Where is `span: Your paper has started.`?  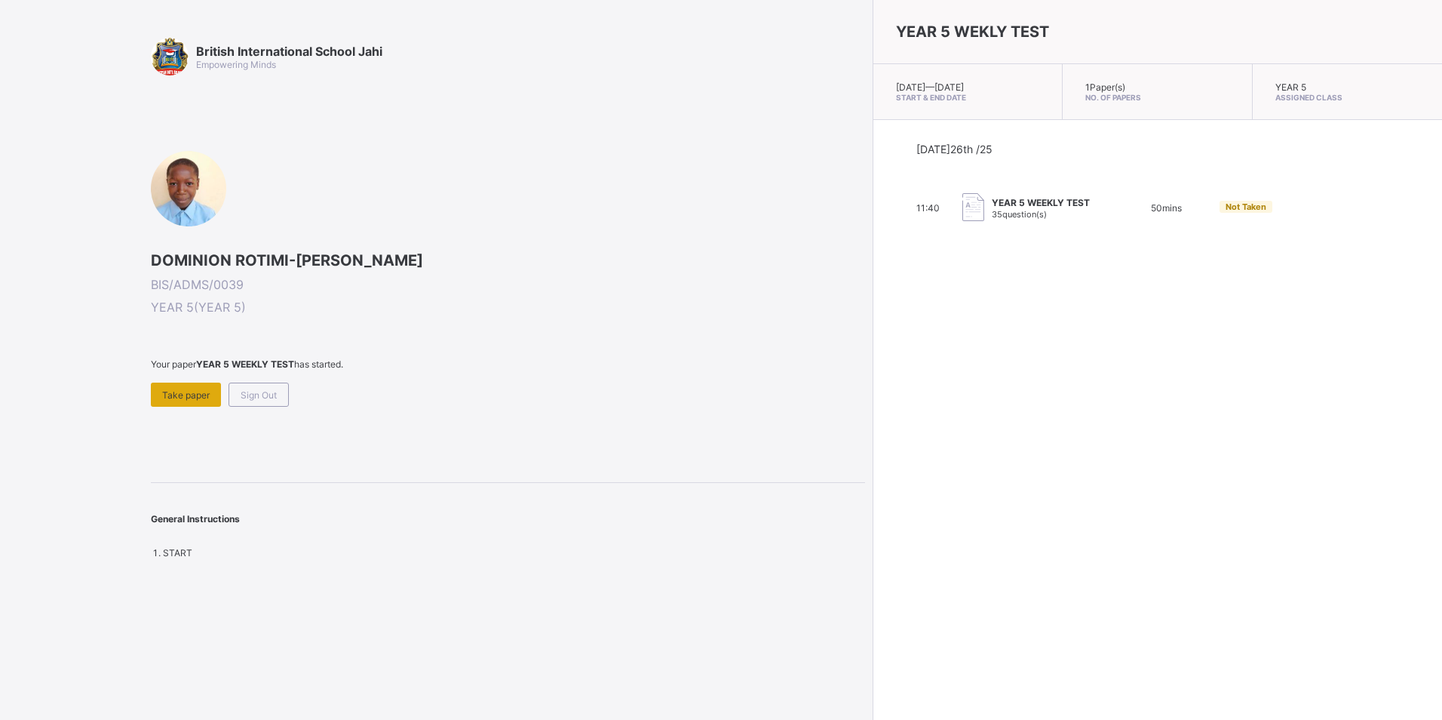 span: Your paper has started. is located at coordinates (508, 364).